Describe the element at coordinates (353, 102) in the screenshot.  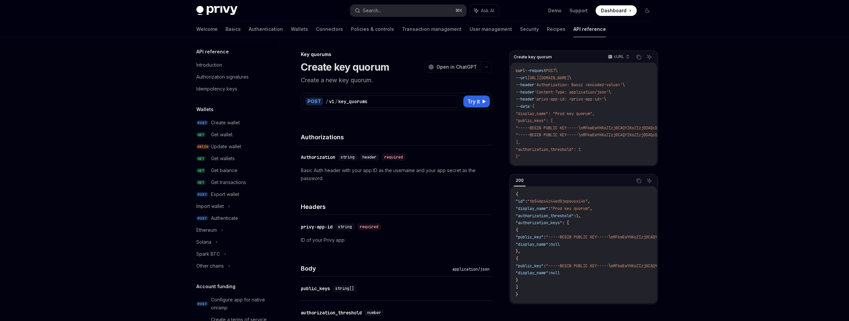
I see `div: key_quorums` at that location.